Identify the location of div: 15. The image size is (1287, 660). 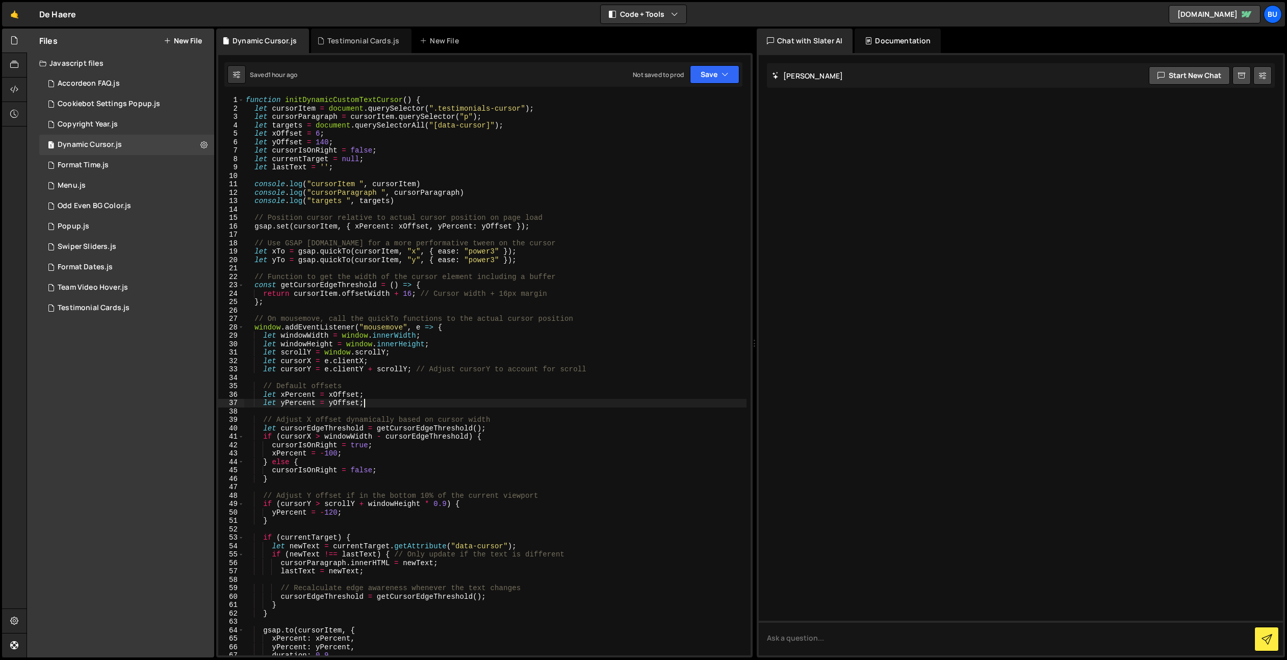
(231, 218).